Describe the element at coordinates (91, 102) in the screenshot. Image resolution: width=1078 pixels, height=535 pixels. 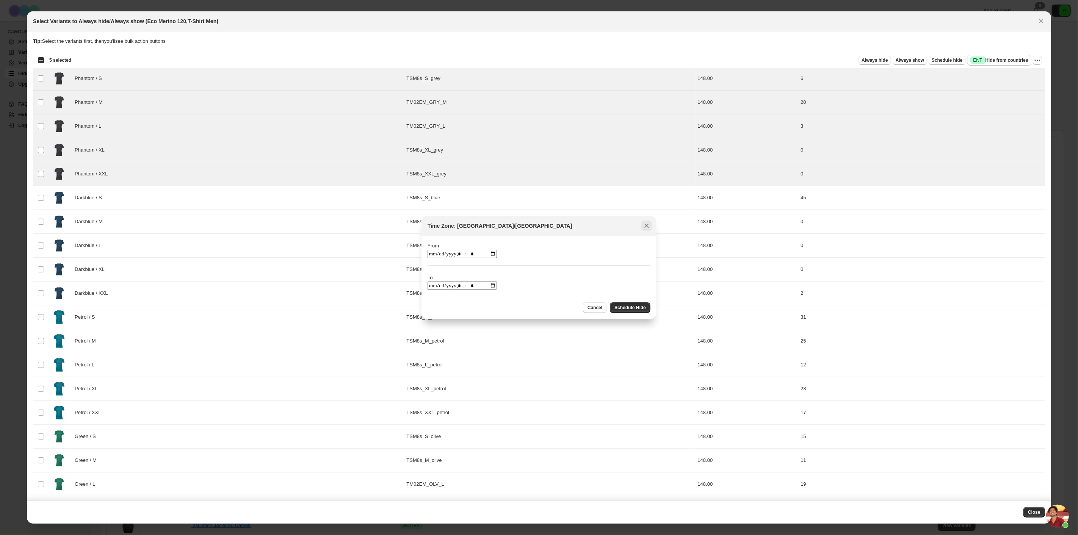
I see `span: Phantom / M` at that location.